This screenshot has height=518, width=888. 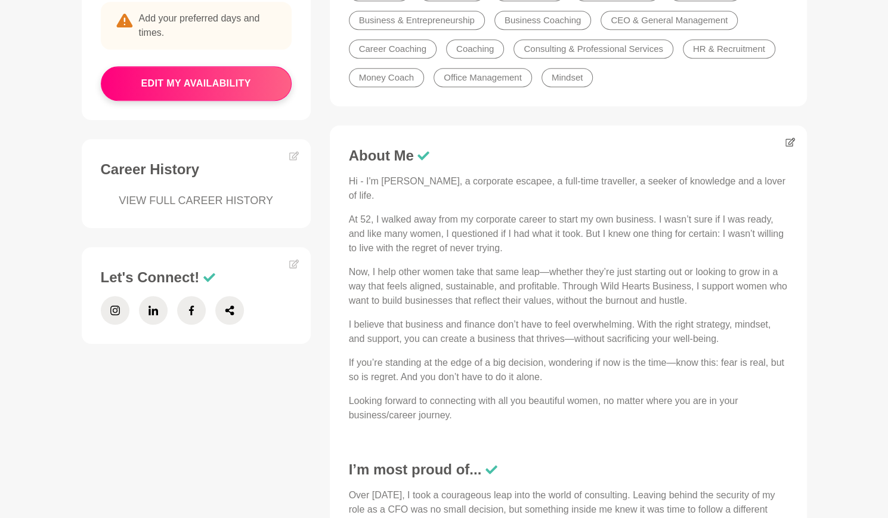 I want to click on p: Now, I help other women take that same leap—whether they’re just starting out or looking to grow ..., so click(x=568, y=286).